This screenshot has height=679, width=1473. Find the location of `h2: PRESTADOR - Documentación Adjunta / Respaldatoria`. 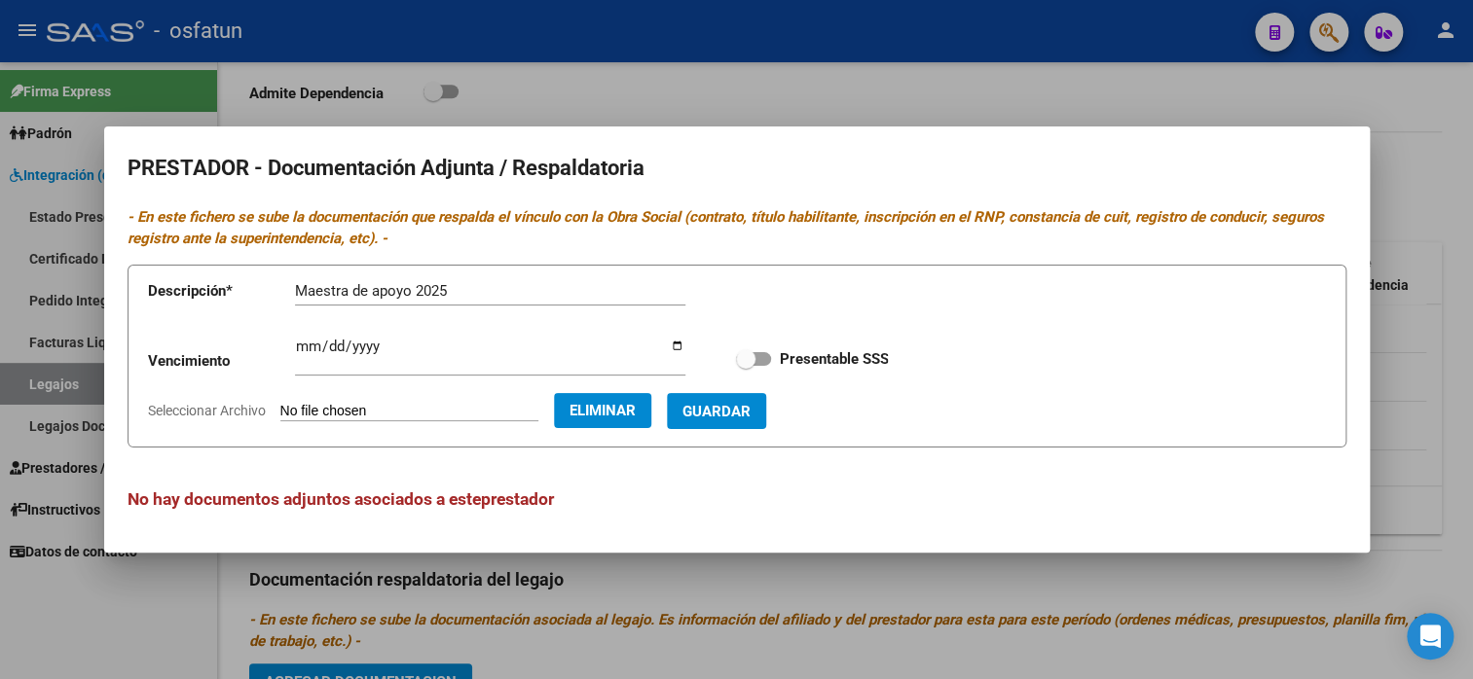

h2: PRESTADOR - Documentación Adjunta / Respaldatoria is located at coordinates (737, 168).